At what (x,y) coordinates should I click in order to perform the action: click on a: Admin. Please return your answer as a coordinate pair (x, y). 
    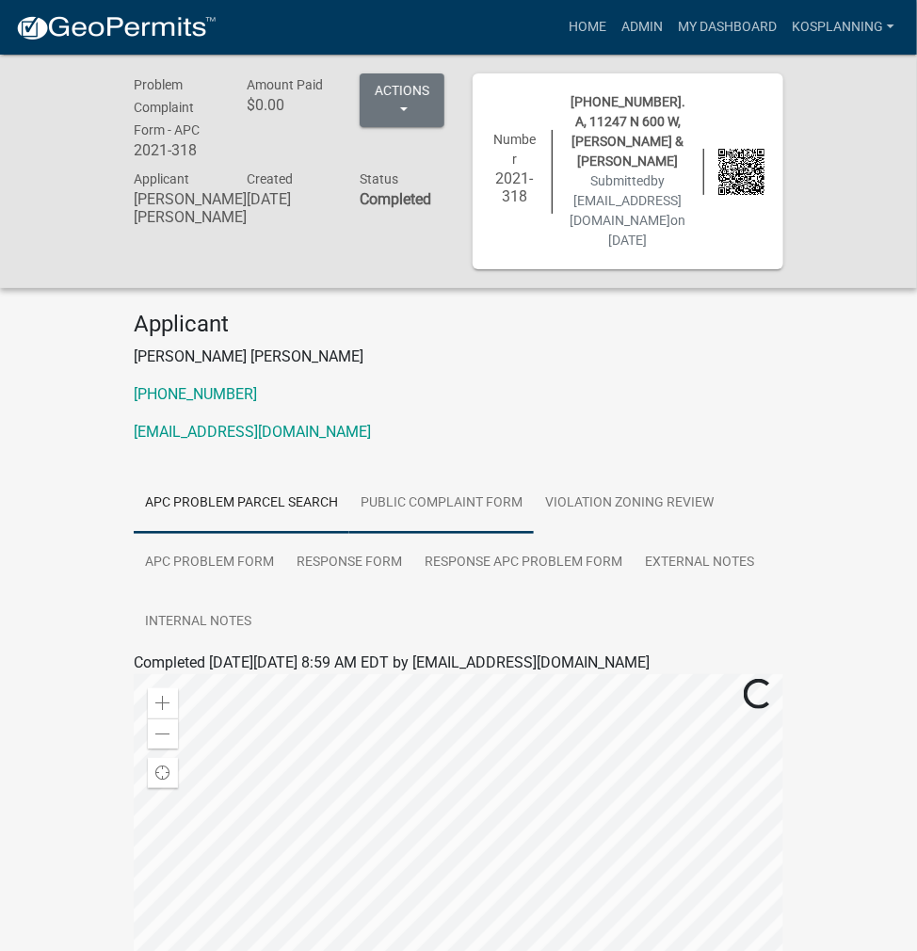
    Looking at the image, I should click on (642, 27).